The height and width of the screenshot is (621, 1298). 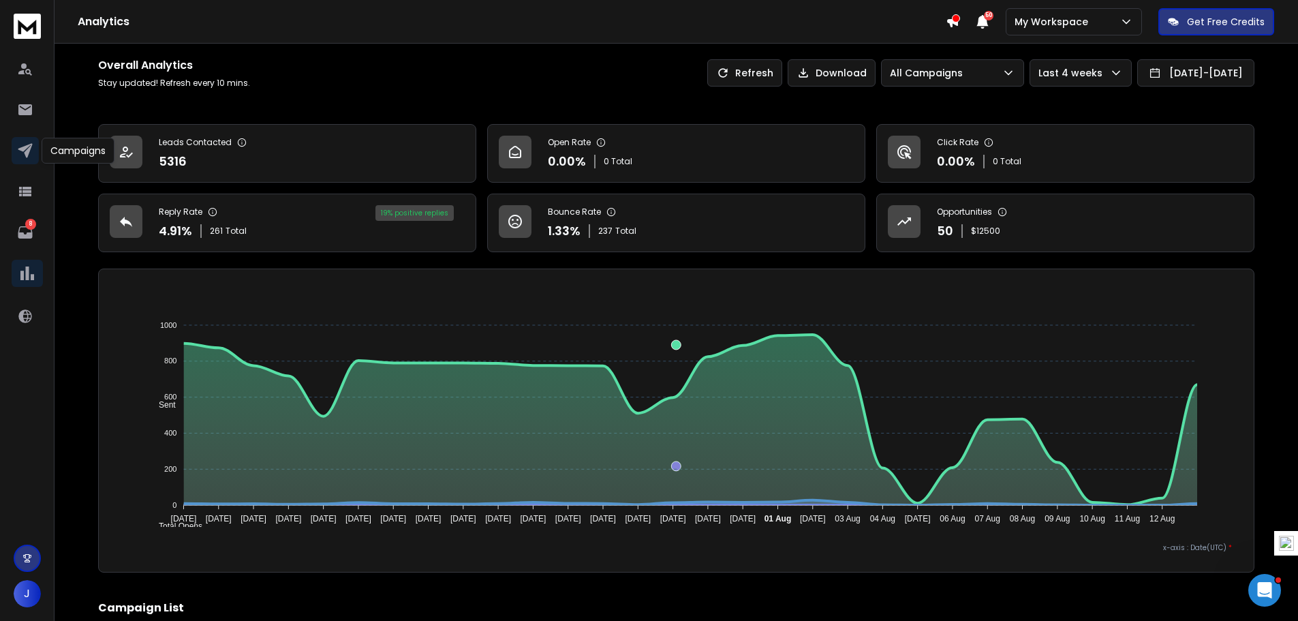 I want to click on p: Open Rate, so click(x=569, y=142).